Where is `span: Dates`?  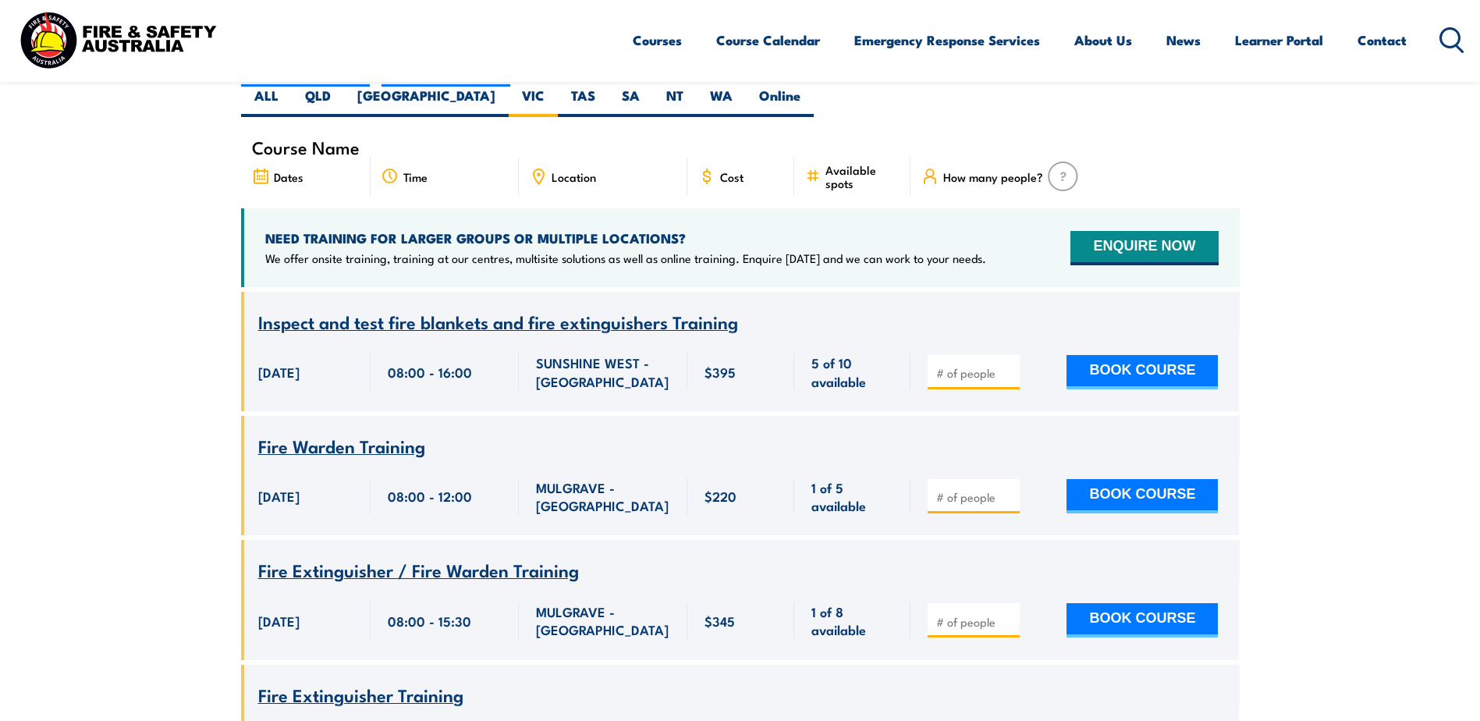 span: Dates is located at coordinates (289, 176).